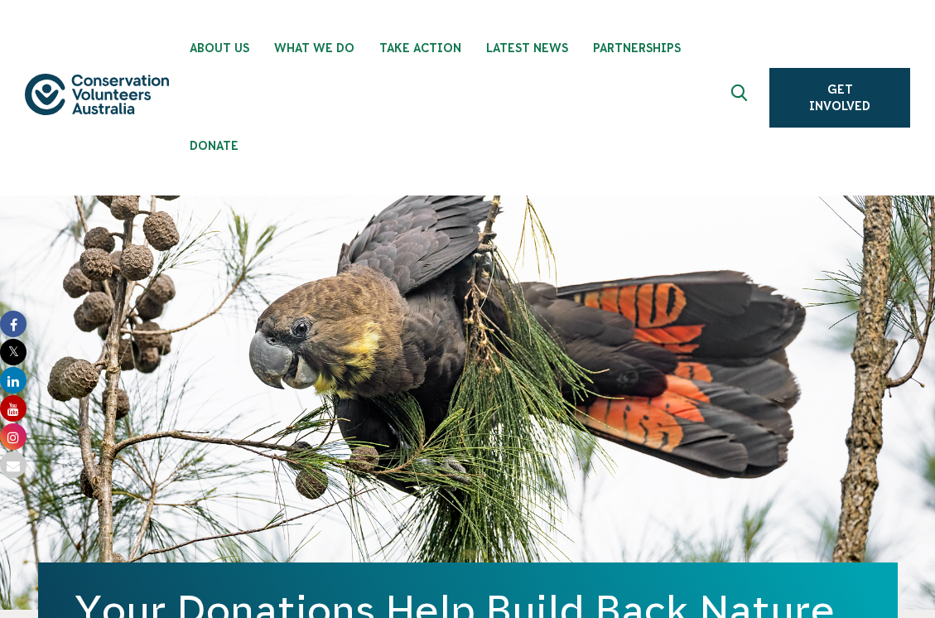 This screenshot has width=935, height=618. What do you see at coordinates (219, 48) in the screenshot?
I see `span: About Us` at bounding box center [219, 48].